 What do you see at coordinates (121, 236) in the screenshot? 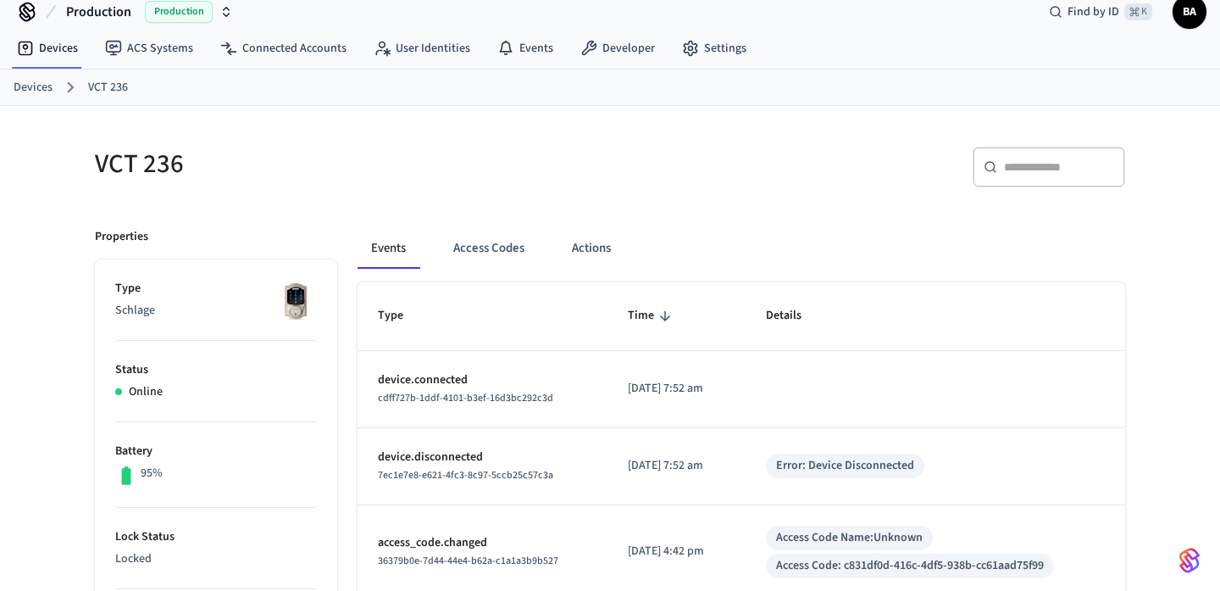
I see `p: Properties` at bounding box center [121, 236].